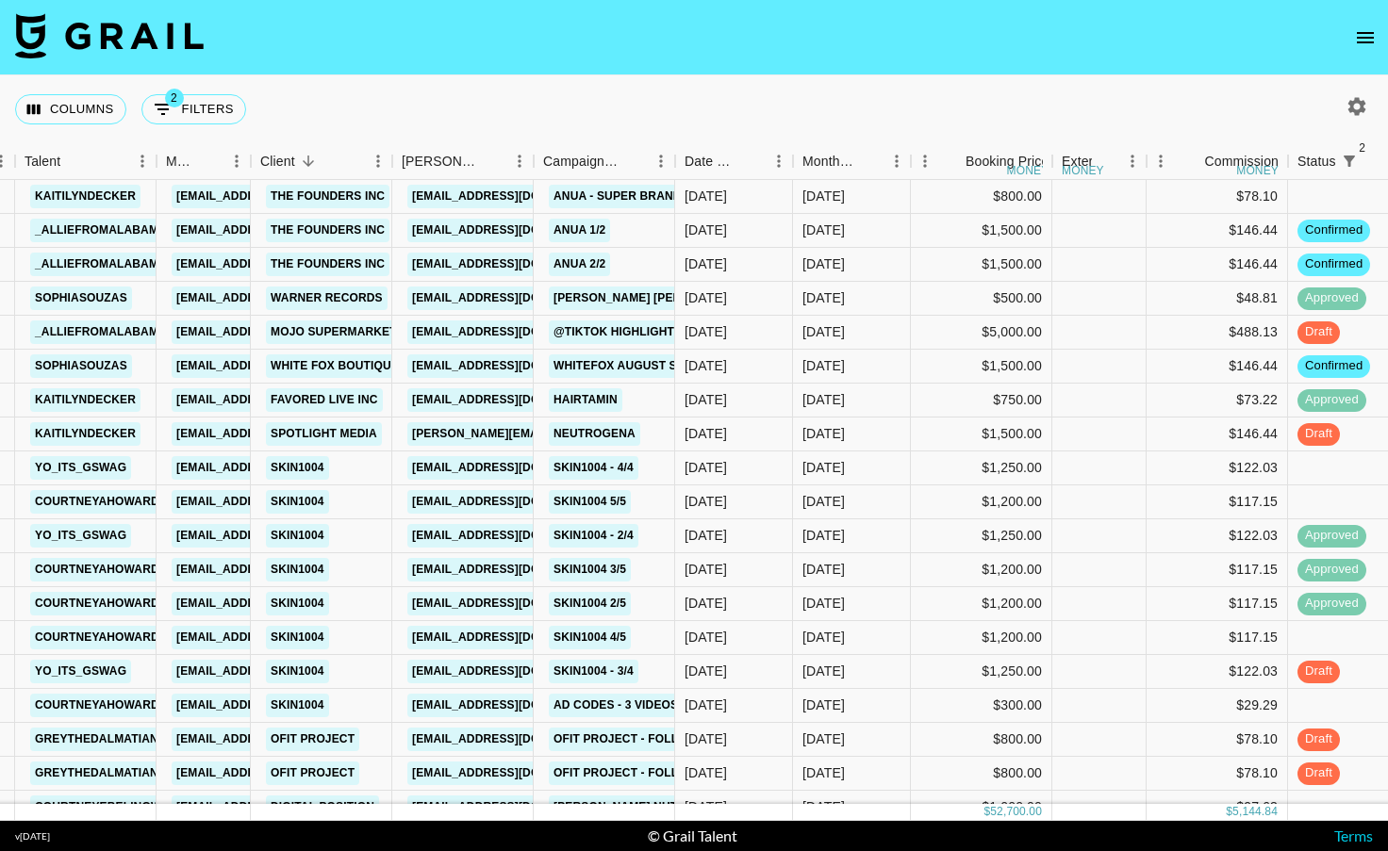 This screenshot has width=1388, height=851. Describe the element at coordinates (705, 366) in the screenshot. I see `div: 7/7/2025` at that location.